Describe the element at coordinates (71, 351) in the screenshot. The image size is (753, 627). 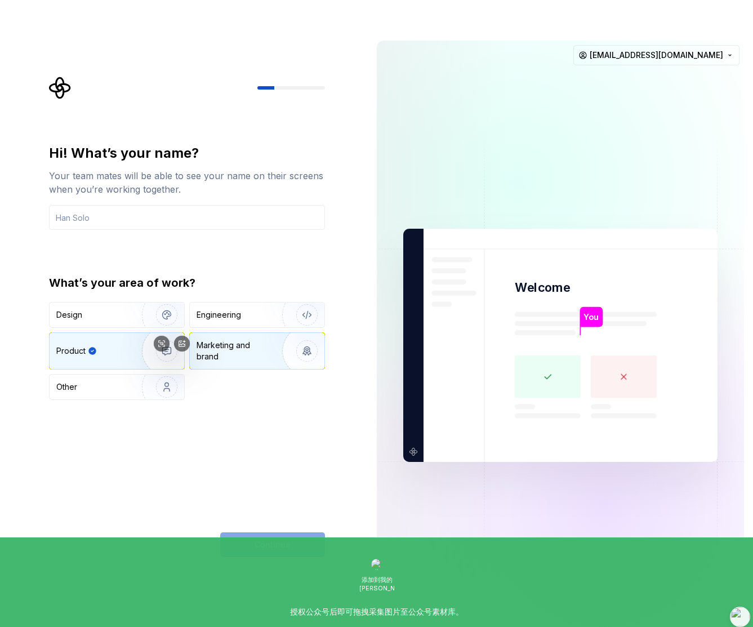
I see `div: Product` at that location.